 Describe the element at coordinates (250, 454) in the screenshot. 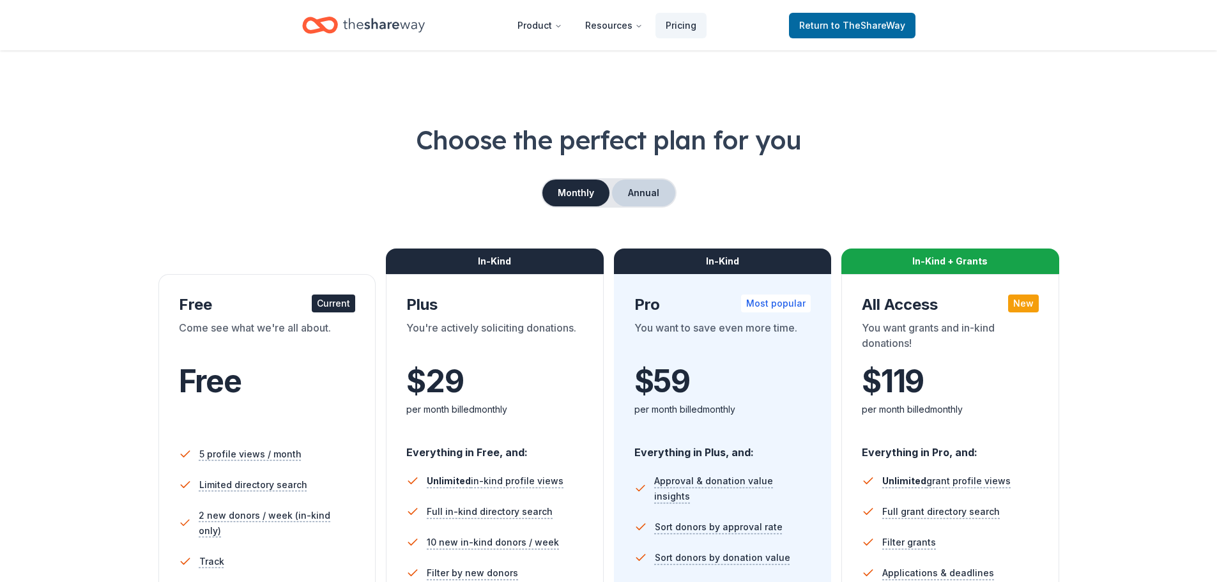

I see `span: 5 profile views / month` at that location.